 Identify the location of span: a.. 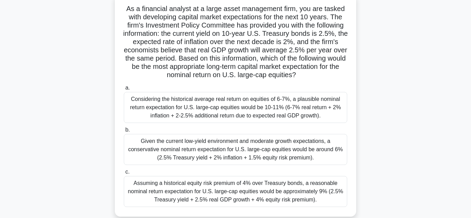
(127, 88).